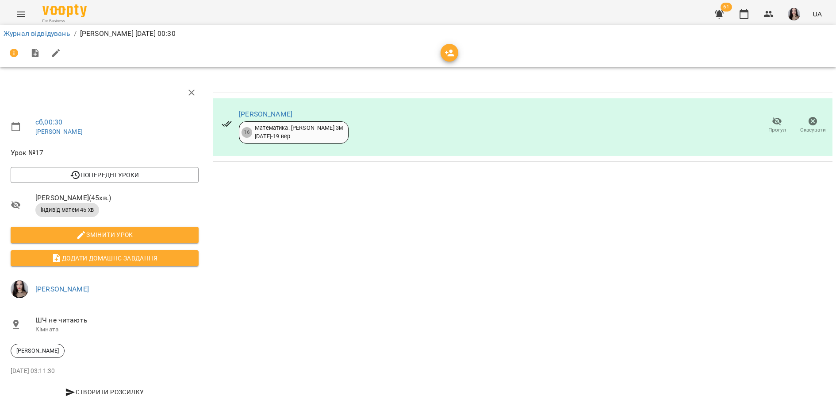  What do you see at coordinates (817, 14) in the screenshot?
I see `span: UA` at bounding box center [817, 14].